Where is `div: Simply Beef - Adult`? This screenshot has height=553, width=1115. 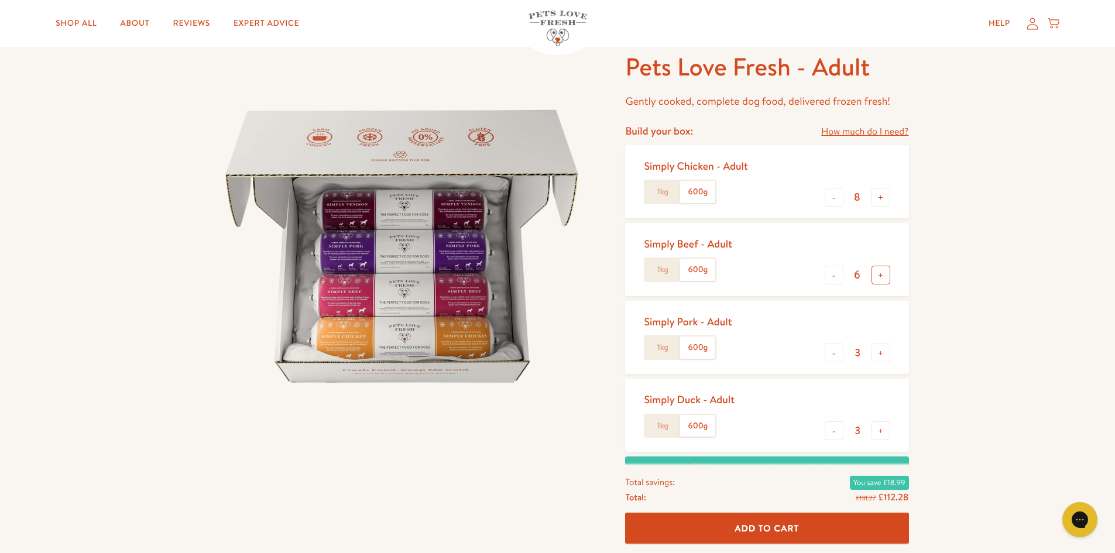
div: Simply Beef - Adult is located at coordinates (688, 243).